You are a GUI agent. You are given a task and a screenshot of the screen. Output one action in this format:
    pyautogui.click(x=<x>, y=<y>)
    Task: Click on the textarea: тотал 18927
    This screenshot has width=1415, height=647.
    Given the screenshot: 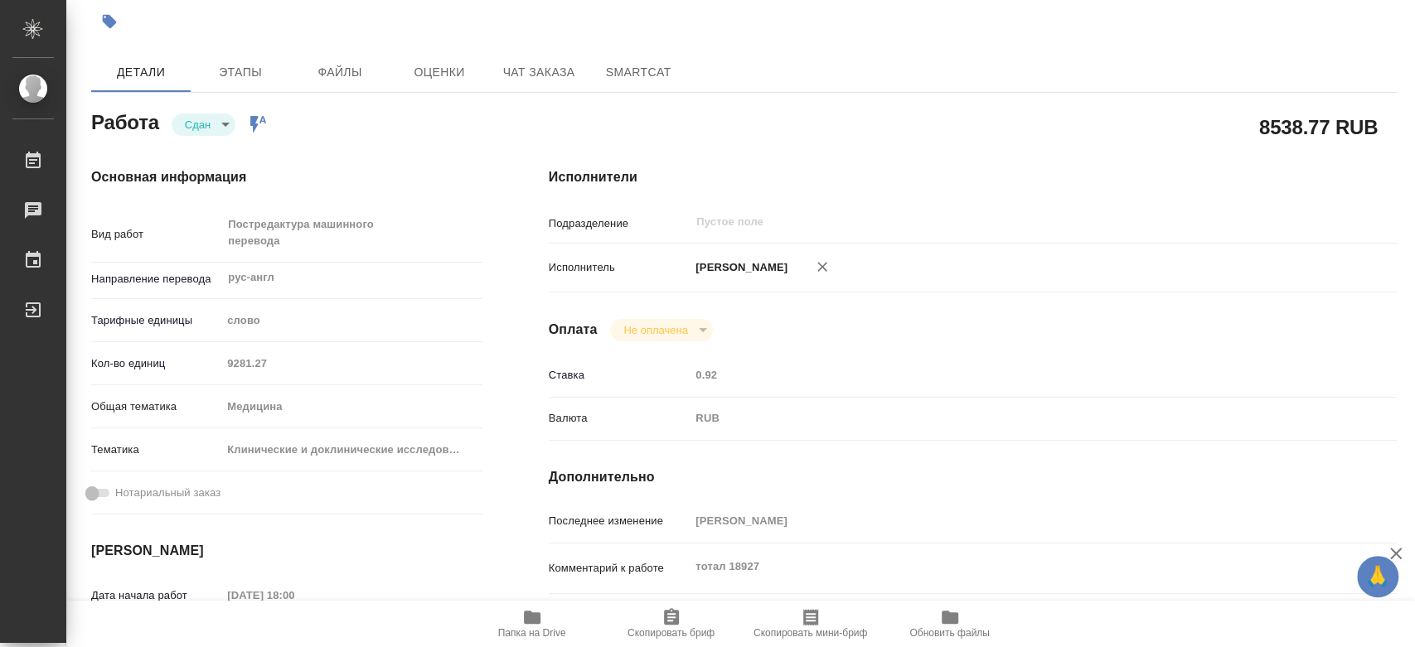 What is the action you would take?
    pyautogui.click(x=1007, y=567)
    